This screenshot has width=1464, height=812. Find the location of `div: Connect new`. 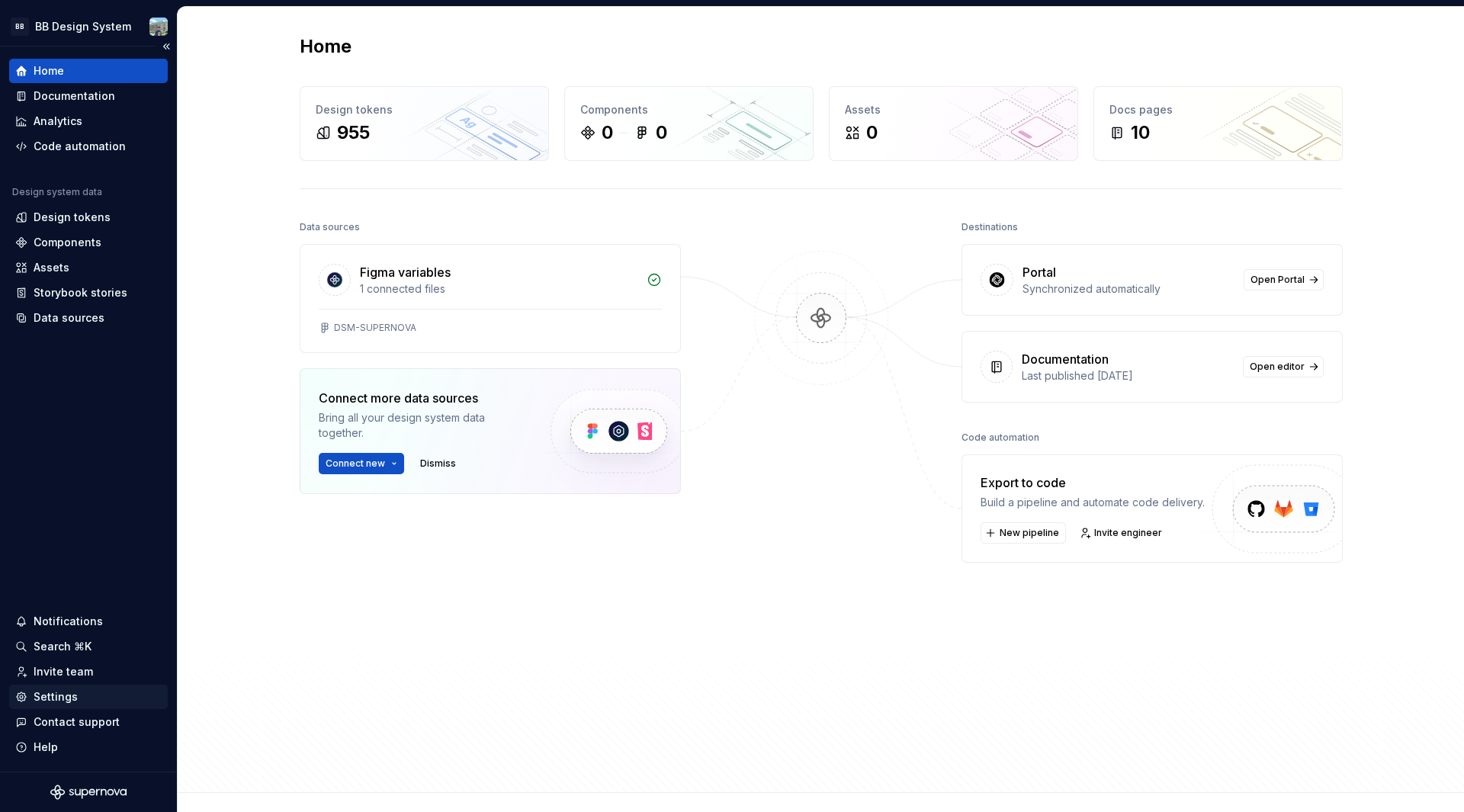

div: Connect new is located at coordinates (362, 464).